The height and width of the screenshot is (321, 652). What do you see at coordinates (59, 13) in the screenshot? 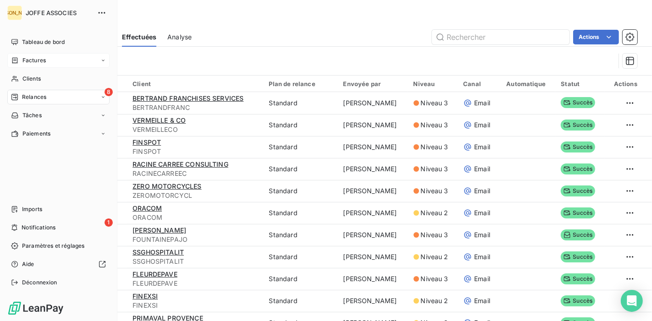
I see `span: JOFFE ASSOCIES` at bounding box center [59, 13].